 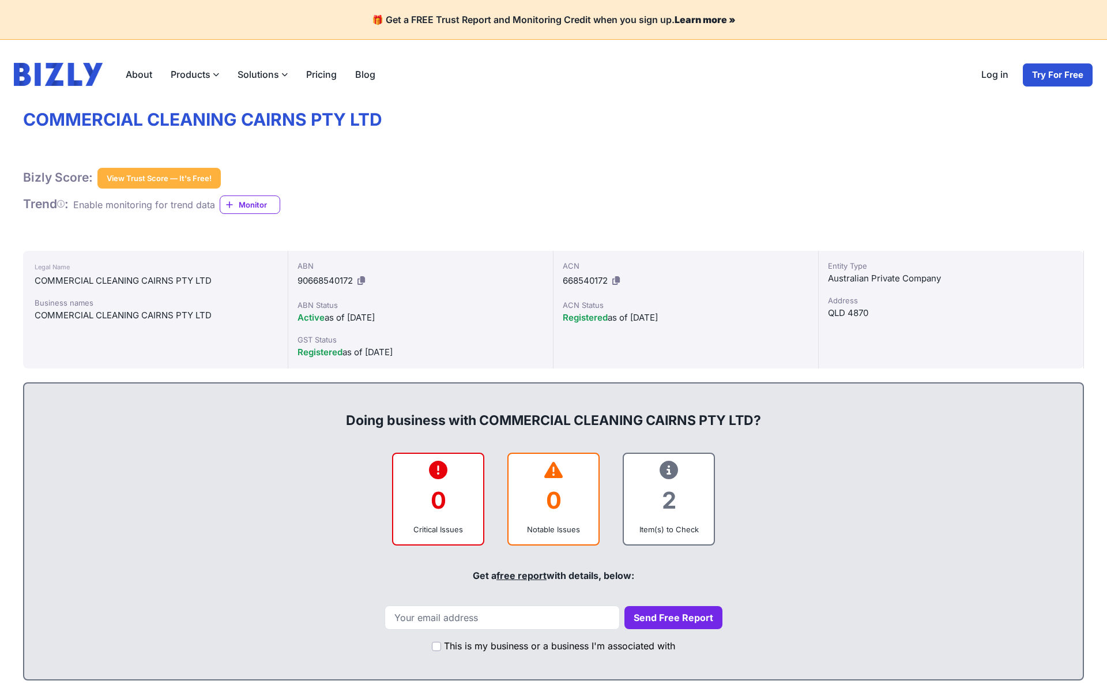 What do you see at coordinates (250, 205) in the screenshot?
I see `a: Monitor` at bounding box center [250, 205].